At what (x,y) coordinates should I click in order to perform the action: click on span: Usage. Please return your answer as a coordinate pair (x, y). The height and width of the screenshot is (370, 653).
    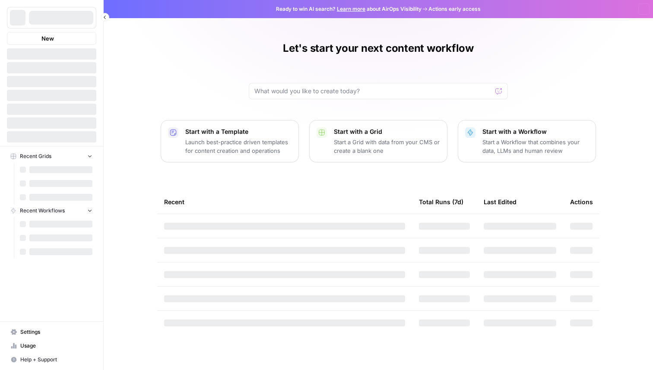
    Looking at the image, I should click on (56, 346).